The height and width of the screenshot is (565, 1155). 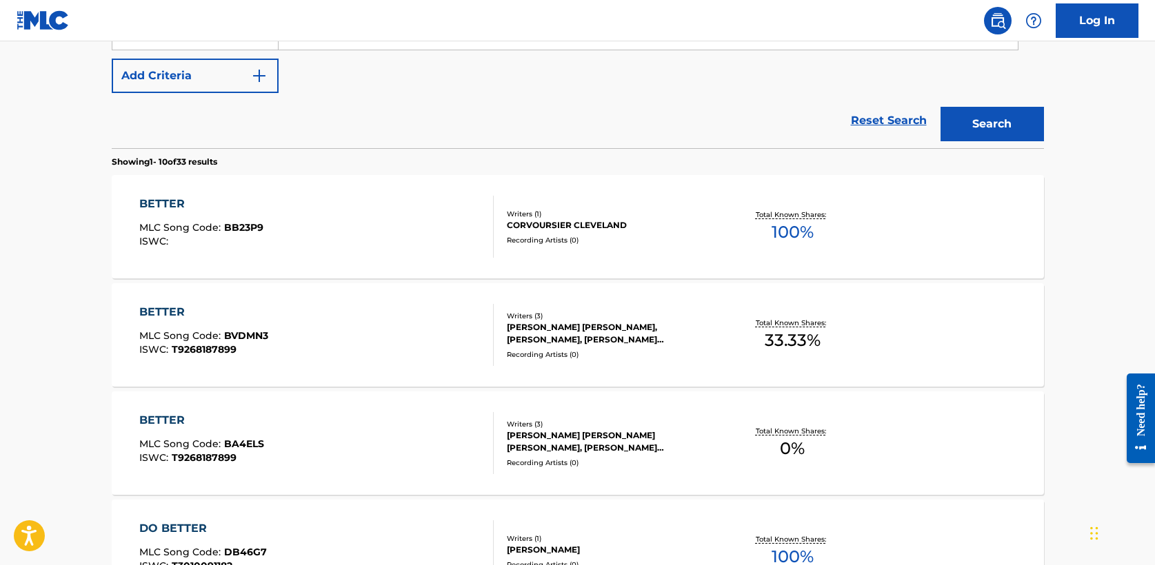 I want to click on img: 9d2ae6d4665cec9f34b9.svg, so click(x=259, y=76).